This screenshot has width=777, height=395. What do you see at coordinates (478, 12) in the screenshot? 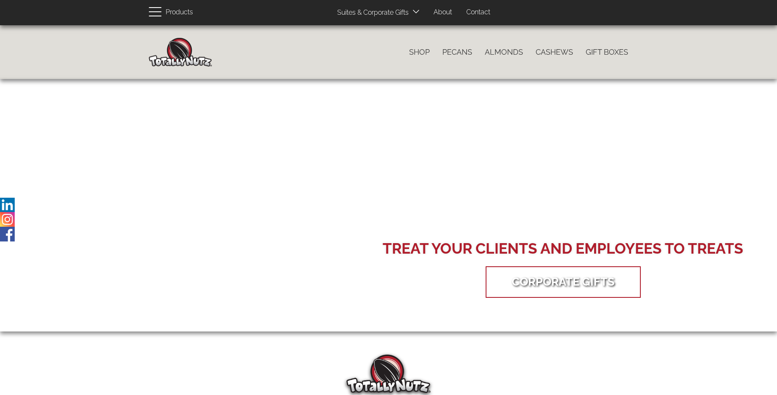
I see `a: Contact` at bounding box center [478, 12].